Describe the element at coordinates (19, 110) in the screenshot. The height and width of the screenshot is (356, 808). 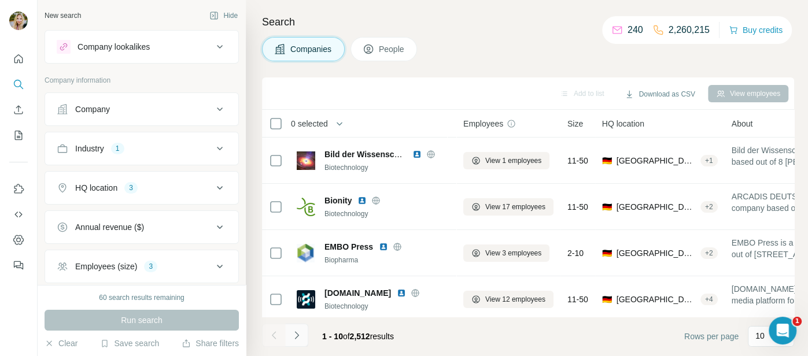
I see `button: Enrich CSV` at that location.